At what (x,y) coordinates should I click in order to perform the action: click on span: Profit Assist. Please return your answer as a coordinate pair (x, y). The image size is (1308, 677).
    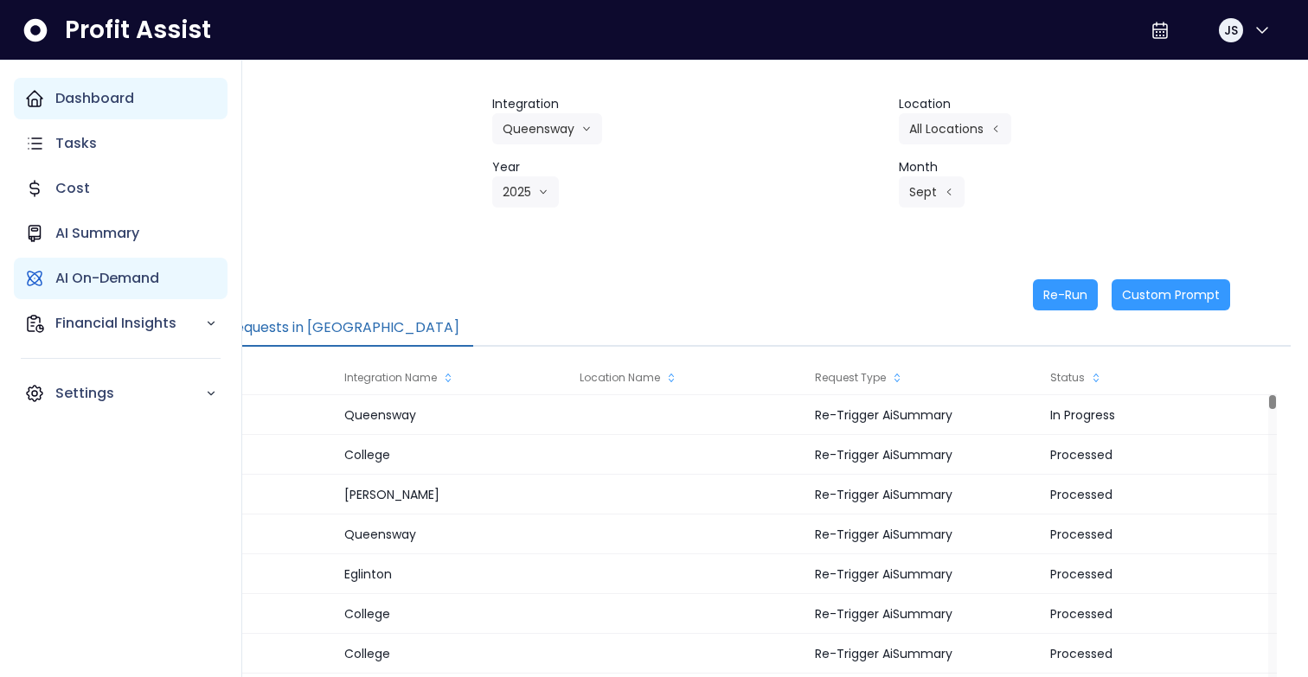
    Looking at the image, I should click on (138, 30).